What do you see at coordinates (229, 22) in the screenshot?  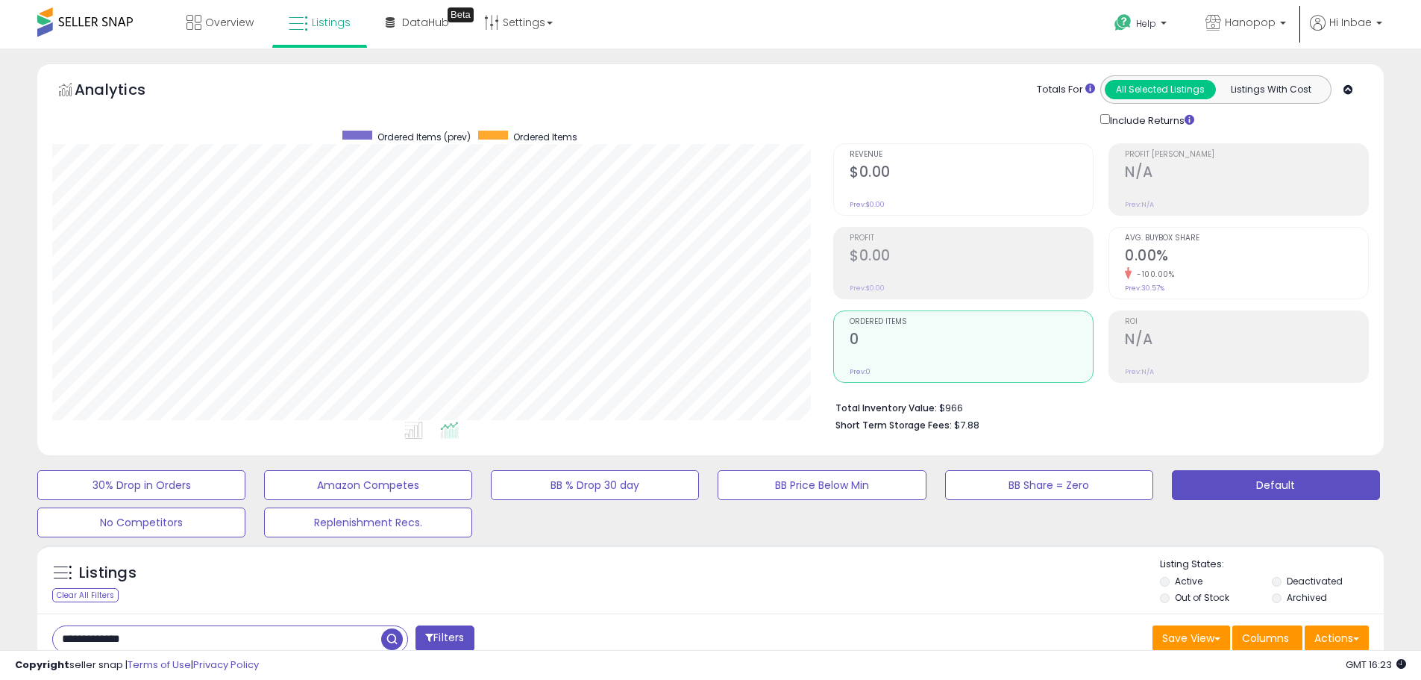 I see `span: Overview` at bounding box center [229, 22].